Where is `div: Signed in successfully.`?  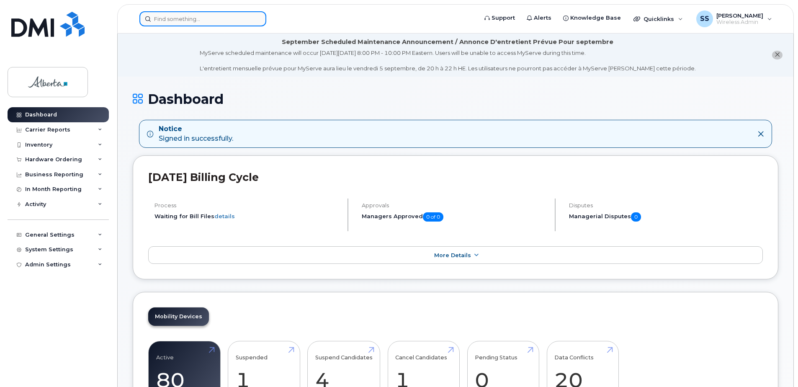 div: Signed in successfully. is located at coordinates (196, 134).